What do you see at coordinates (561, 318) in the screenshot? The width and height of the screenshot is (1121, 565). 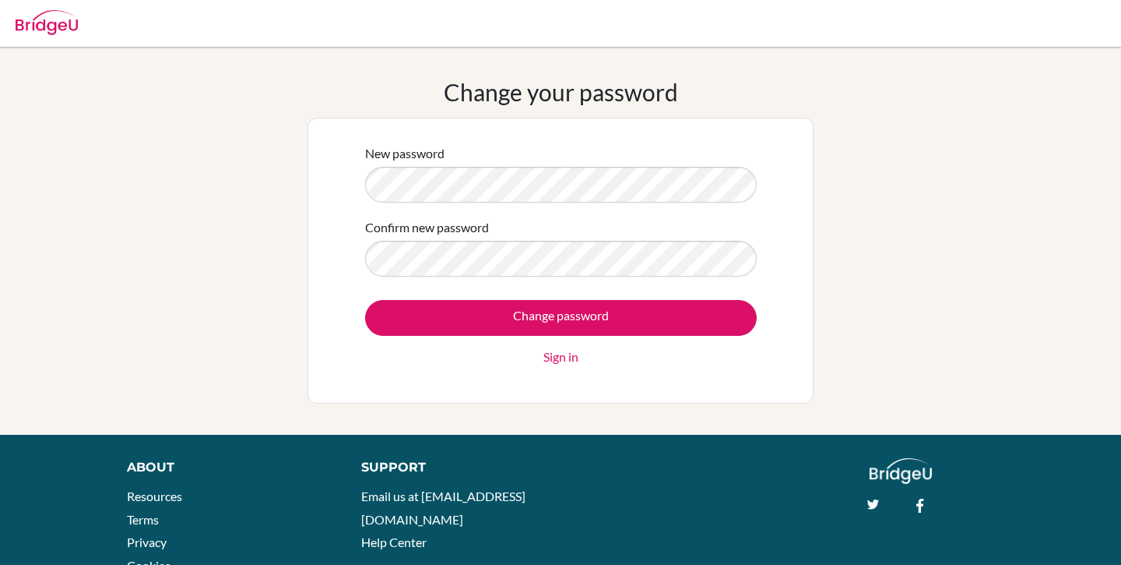 I see `input: Change password` at bounding box center [561, 318].